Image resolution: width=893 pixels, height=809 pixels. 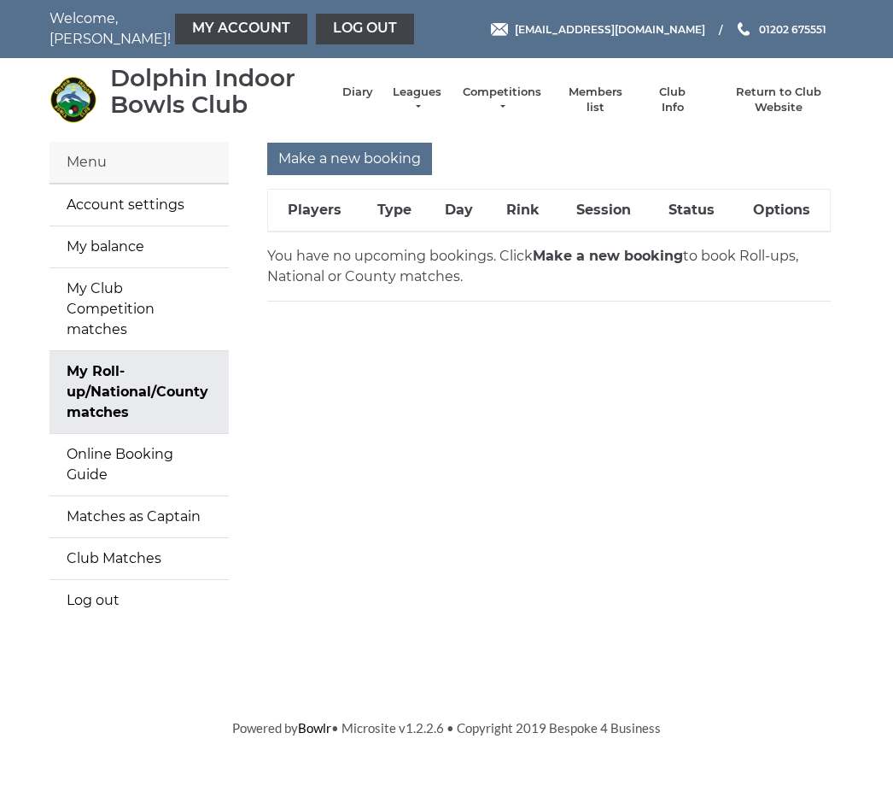 What do you see at coordinates (523, 210) in the screenshot?
I see `th: Rink` at bounding box center [523, 210].